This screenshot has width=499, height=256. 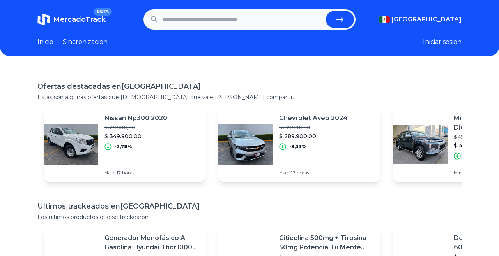 What do you see at coordinates (313, 118) in the screenshot?
I see `p: Chevrolet Aveo 2024` at bounding box center [313, 118].